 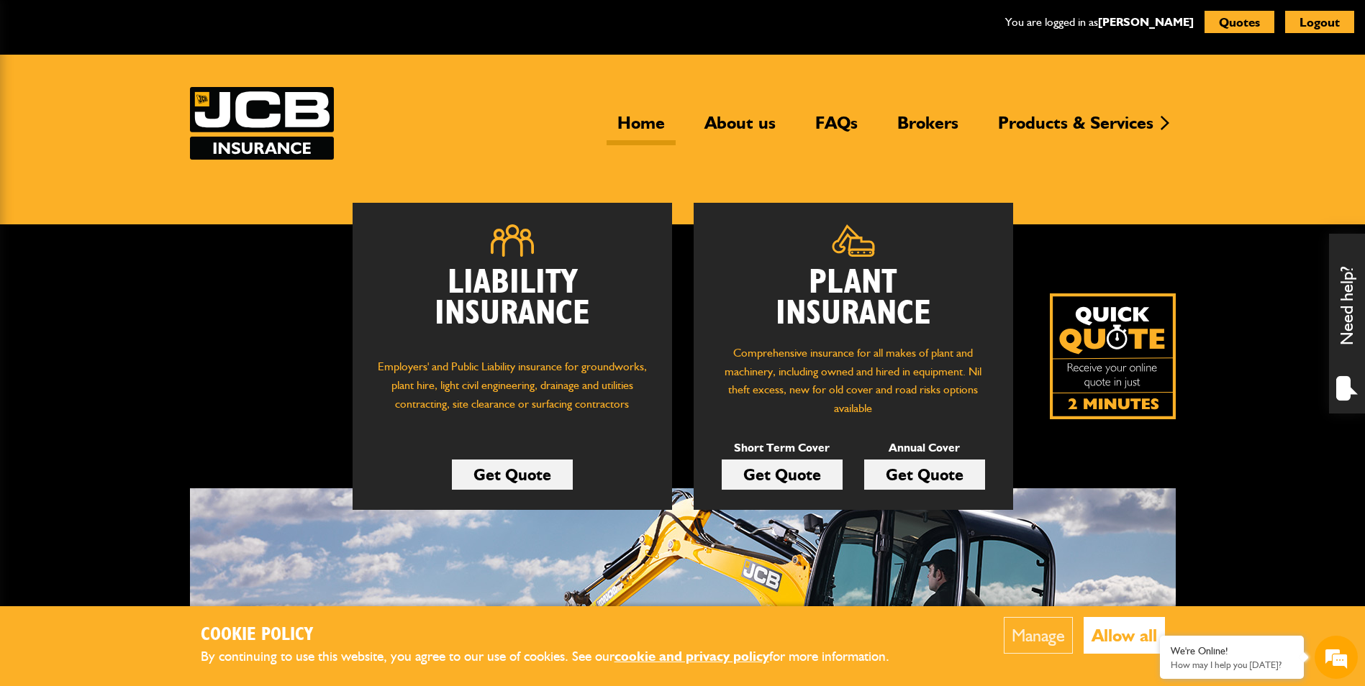 I want to click on button: Allow all, so click(x=1124, y=635).